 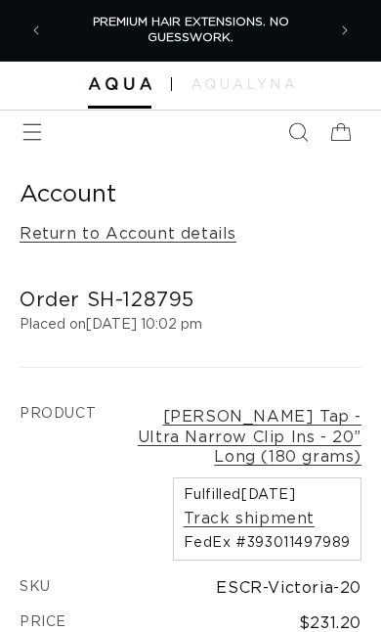 What do you see at coordinates (191, 325) in the screenshot?
I see `p: Placed on` at bounding box center [191, 325].